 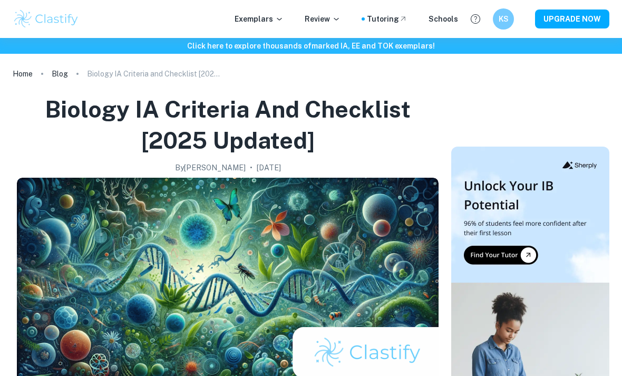 What do you see at coordinates (504, 19) in the screenshot?
I see `h6: KS` at bounding box center [504, 19].